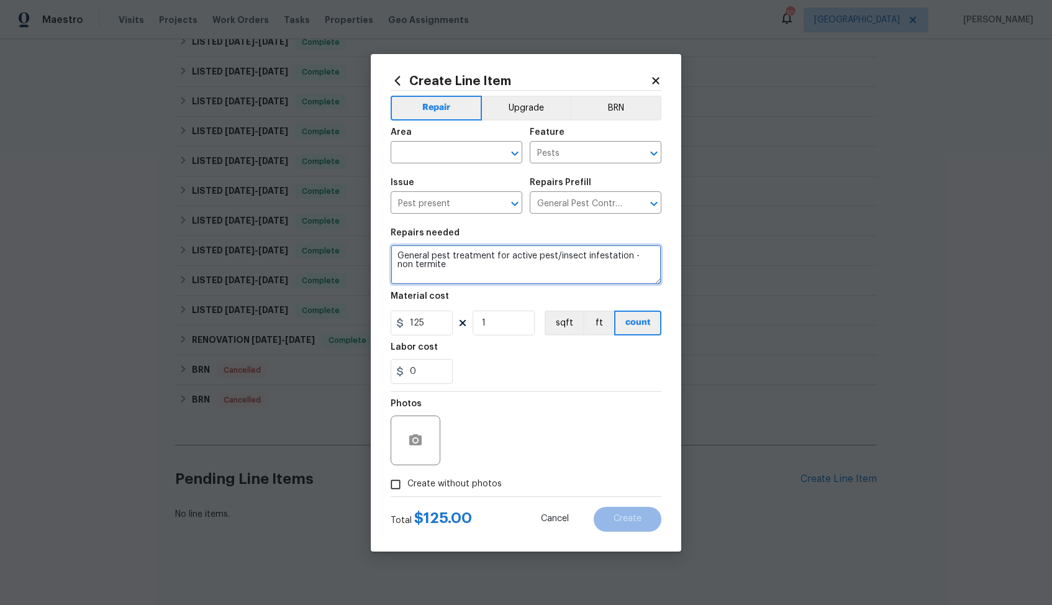 Image resolution: width=1052 pixels, height=605 pixels. What do you see at coordinates (564, 323) in the screenshot?
I see `button: sqft` at bounding box center [564, 323].